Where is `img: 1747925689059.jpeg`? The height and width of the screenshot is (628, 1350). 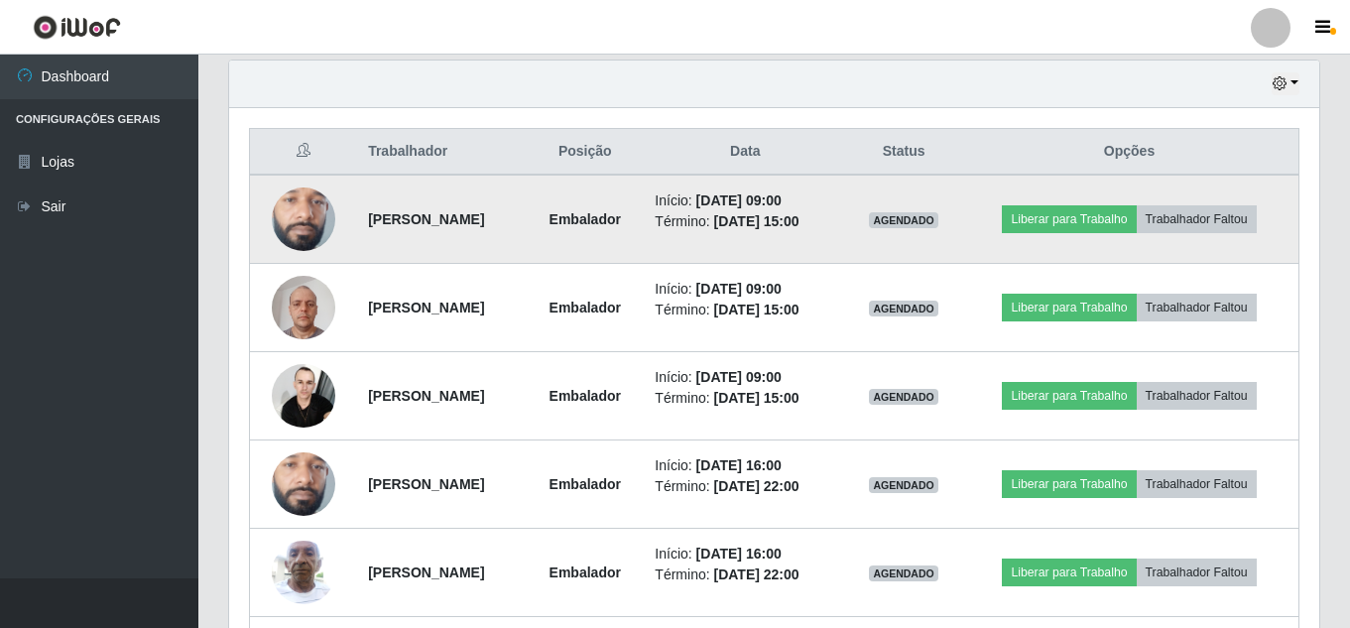
img: 1747925689059.jpeg is located at coordinates (304, 395).